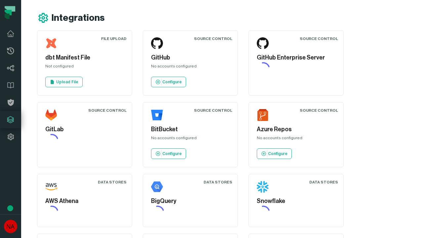  Describe the element at coordinates (263, 115) in the screenshot. I see `img: Azure Repos` at that location.